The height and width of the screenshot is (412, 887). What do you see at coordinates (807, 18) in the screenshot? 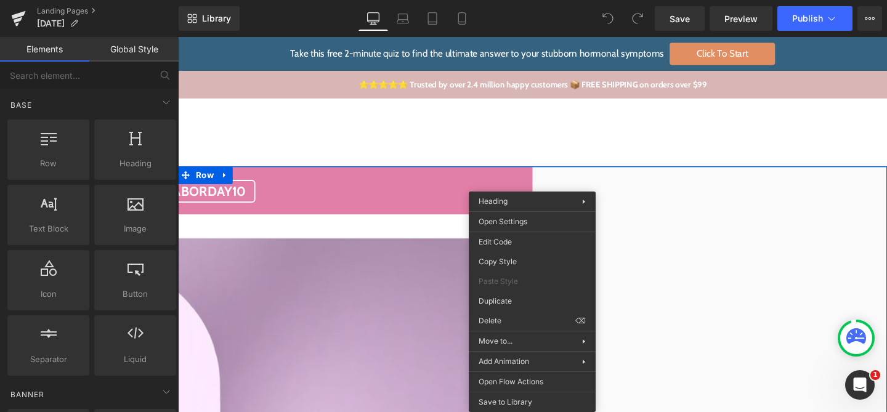
I see `span: Publish` at bounding box center [807, 18].